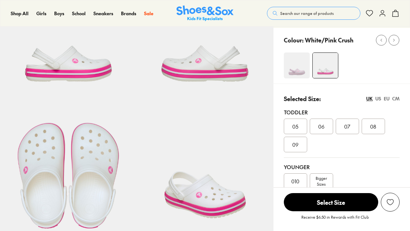 The width and height of the screenshot is (410, 231). I want to click on a: Shoes & Sox, so click(205, 13).